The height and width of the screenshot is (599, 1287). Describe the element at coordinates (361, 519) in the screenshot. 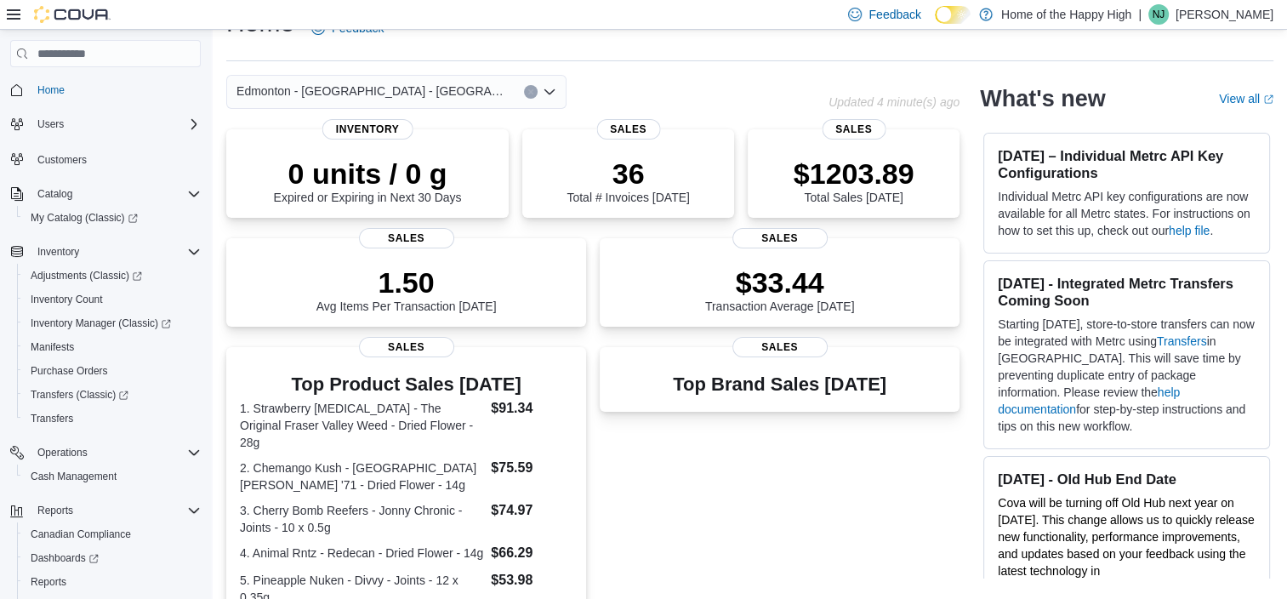

I see `dt: 3. Cherry Bomb Reefers - Jonny Chronic - Joints - 10 x 0.5g` at that location.